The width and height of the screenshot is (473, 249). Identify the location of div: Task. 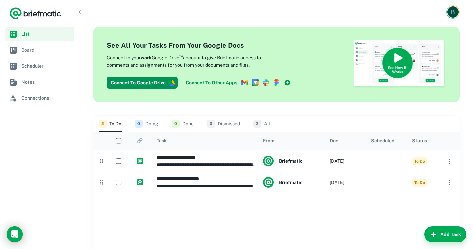
(162, 141).